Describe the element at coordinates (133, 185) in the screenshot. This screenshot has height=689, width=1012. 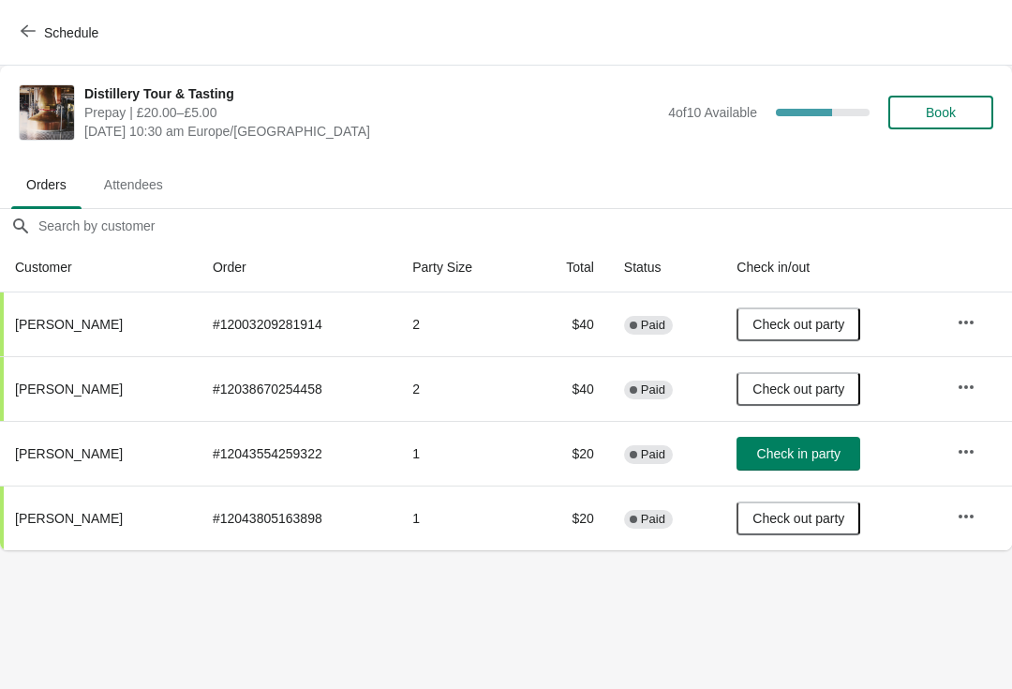
I see `span: Attendees` at that location.